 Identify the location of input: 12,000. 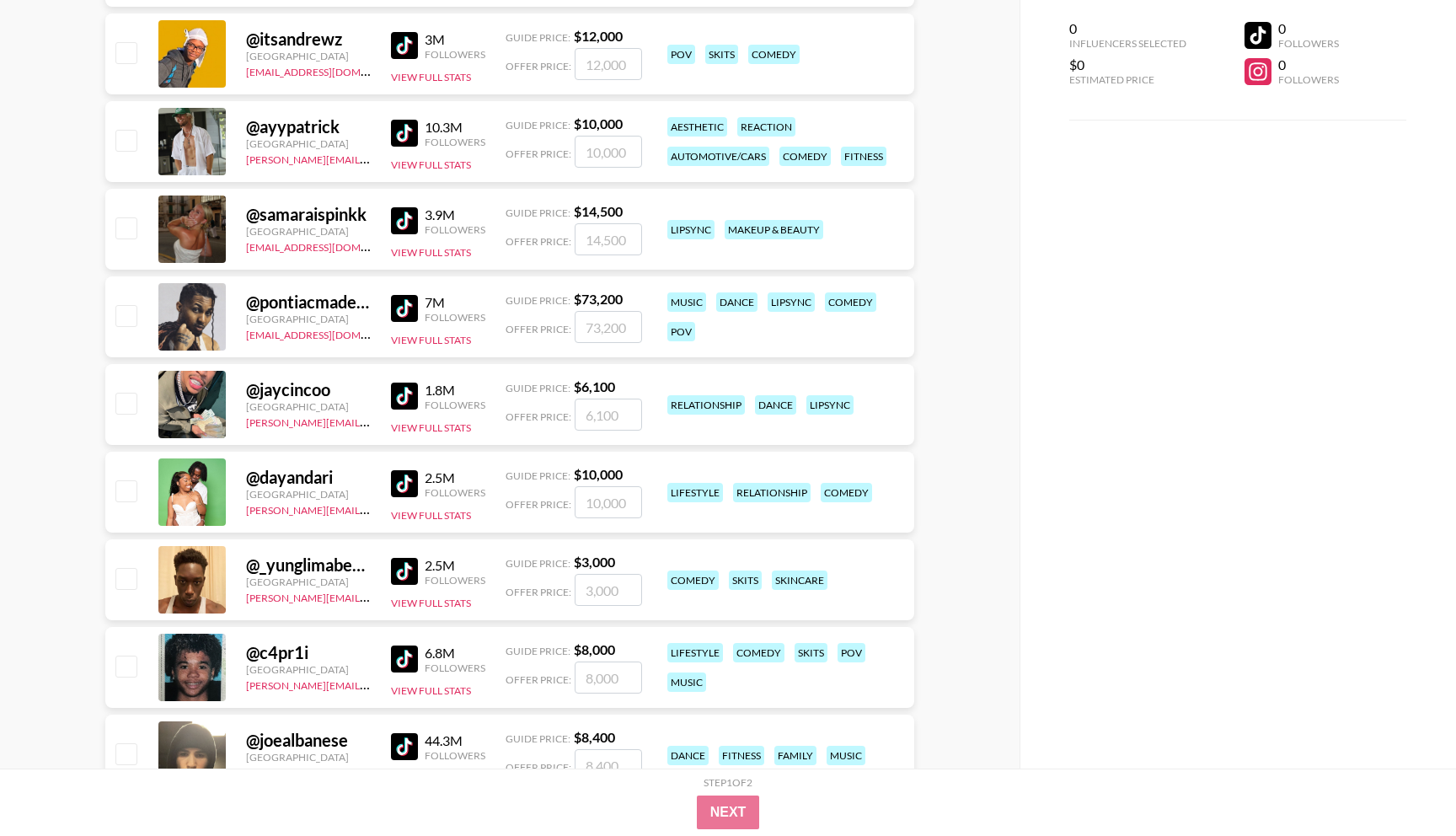
(609, 64).